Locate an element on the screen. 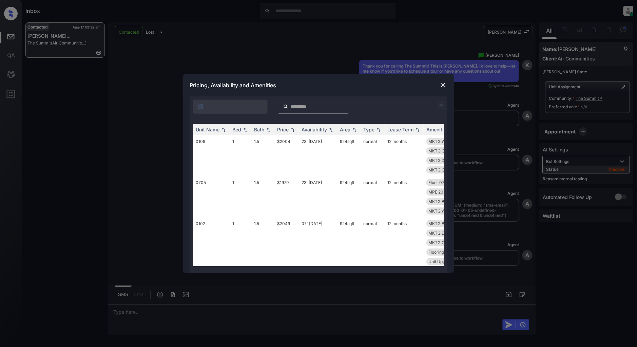  div: Unit Name is located at coordinates (208, 129).